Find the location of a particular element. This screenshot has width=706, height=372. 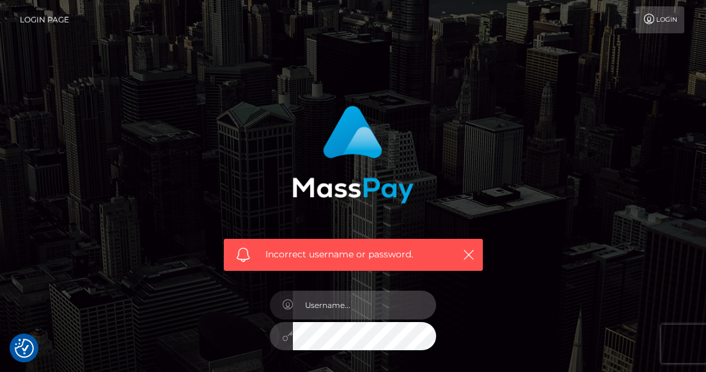

span: Incorrect username or password. is located at coordinates (356, 254).